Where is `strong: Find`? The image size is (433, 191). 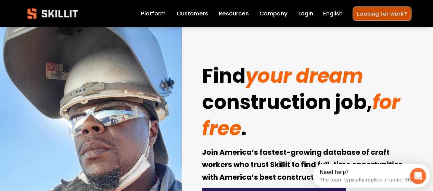
strong: Find is located at coordinates (224, 78).